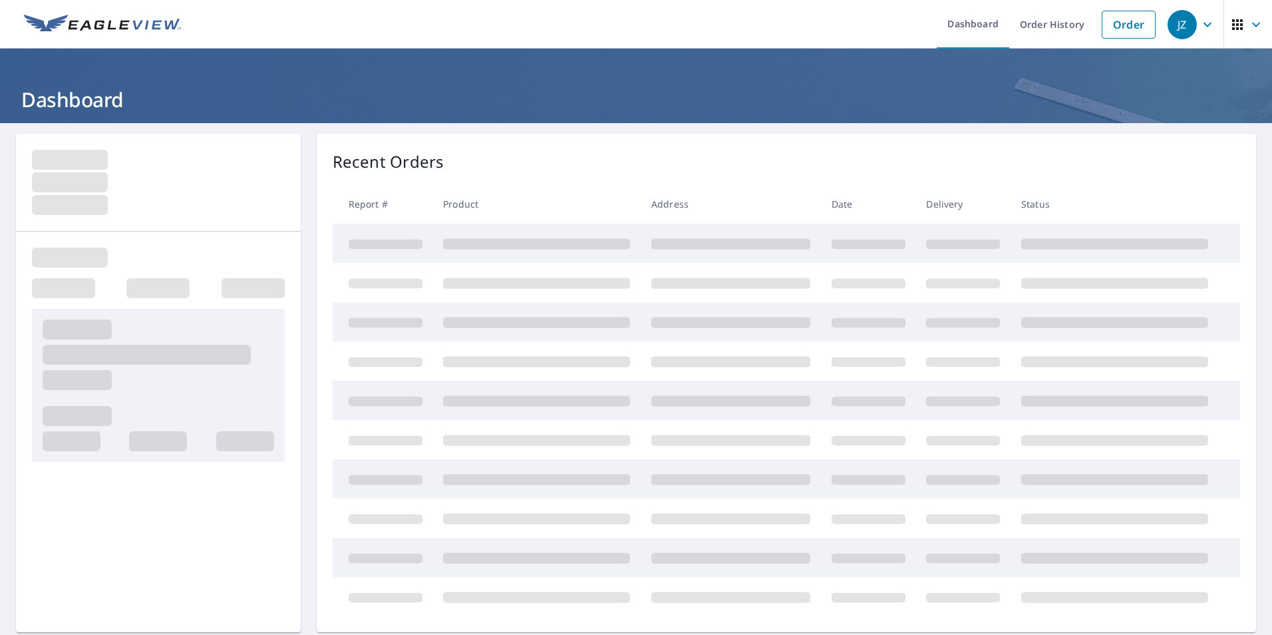 The image size is (1272, 635). I want to click on th: Date, so click(868, 204).